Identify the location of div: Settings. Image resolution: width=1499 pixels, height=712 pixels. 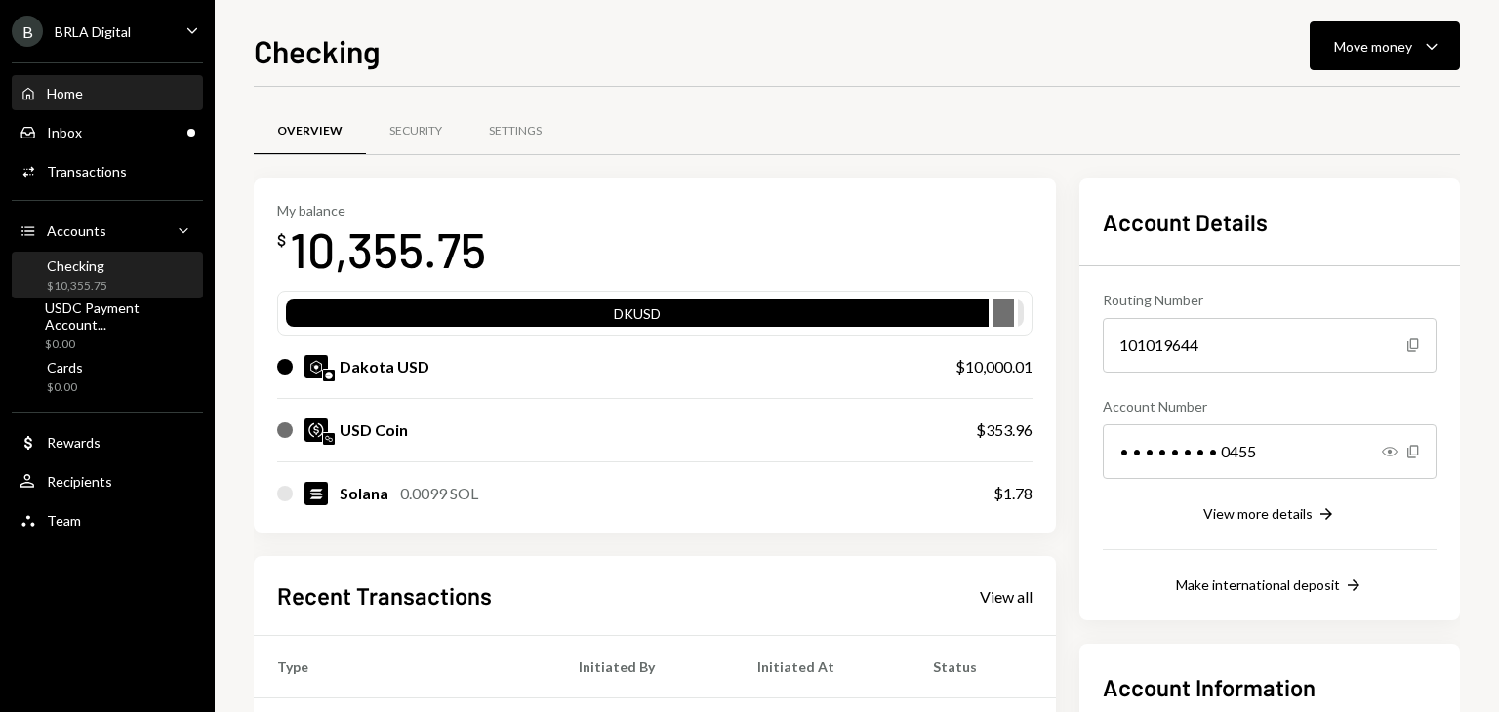
(515, 131).